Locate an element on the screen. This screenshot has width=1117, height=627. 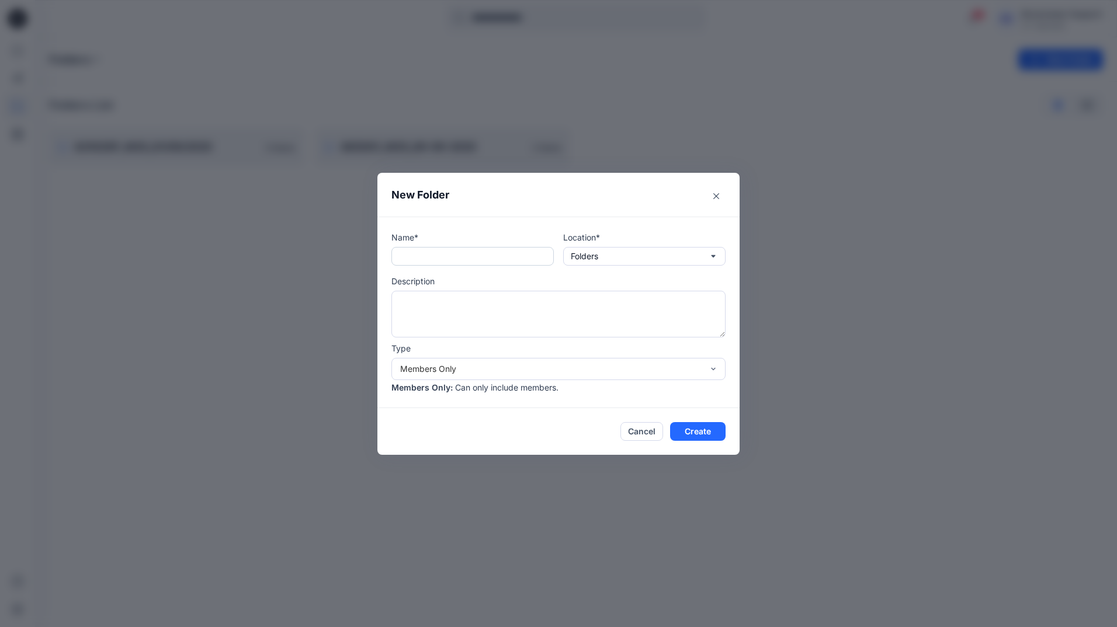
p: Type is located at coordinates (558, 348).